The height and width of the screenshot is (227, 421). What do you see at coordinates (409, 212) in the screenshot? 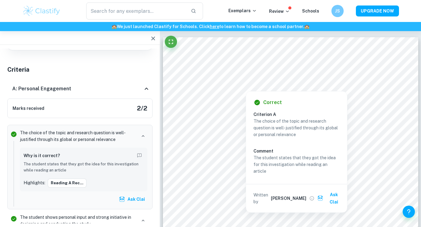
I see `button: Help and Feedback` at bounding box center [409, 212].